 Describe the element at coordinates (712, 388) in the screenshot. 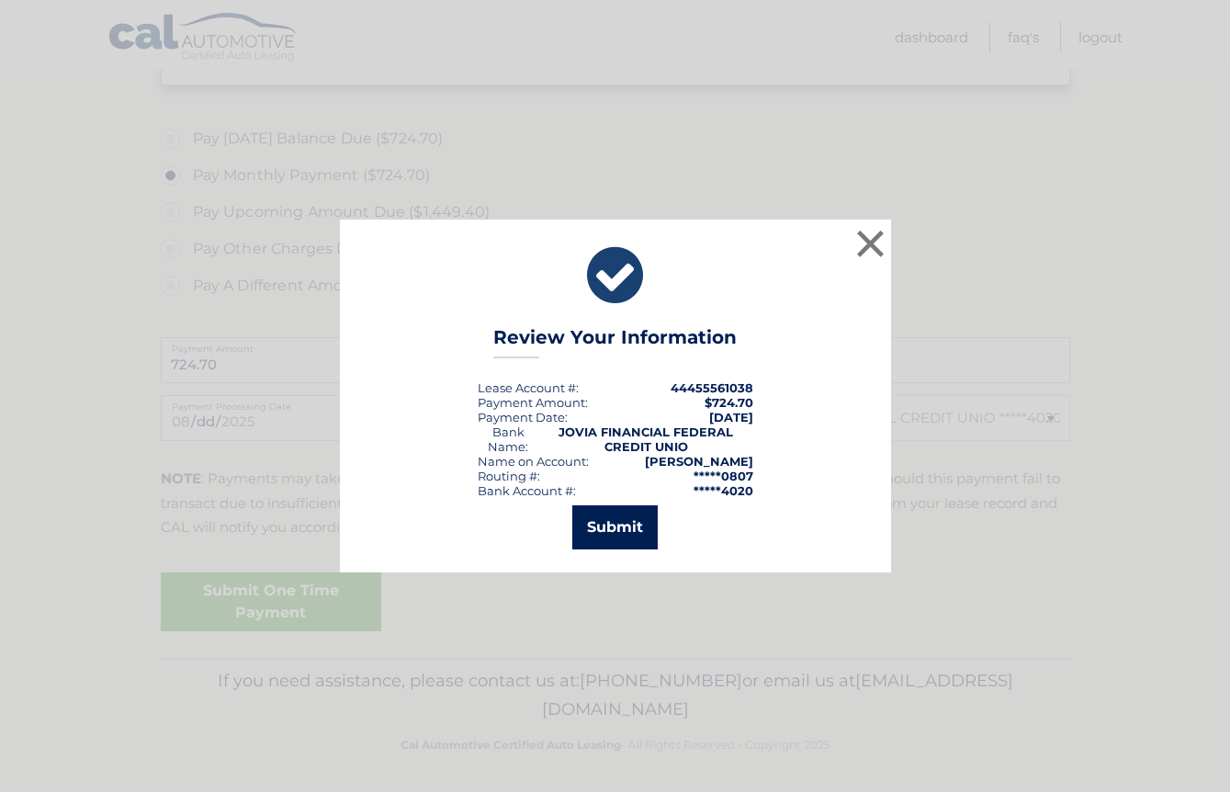

I see `strong: 44455561038` at that location.